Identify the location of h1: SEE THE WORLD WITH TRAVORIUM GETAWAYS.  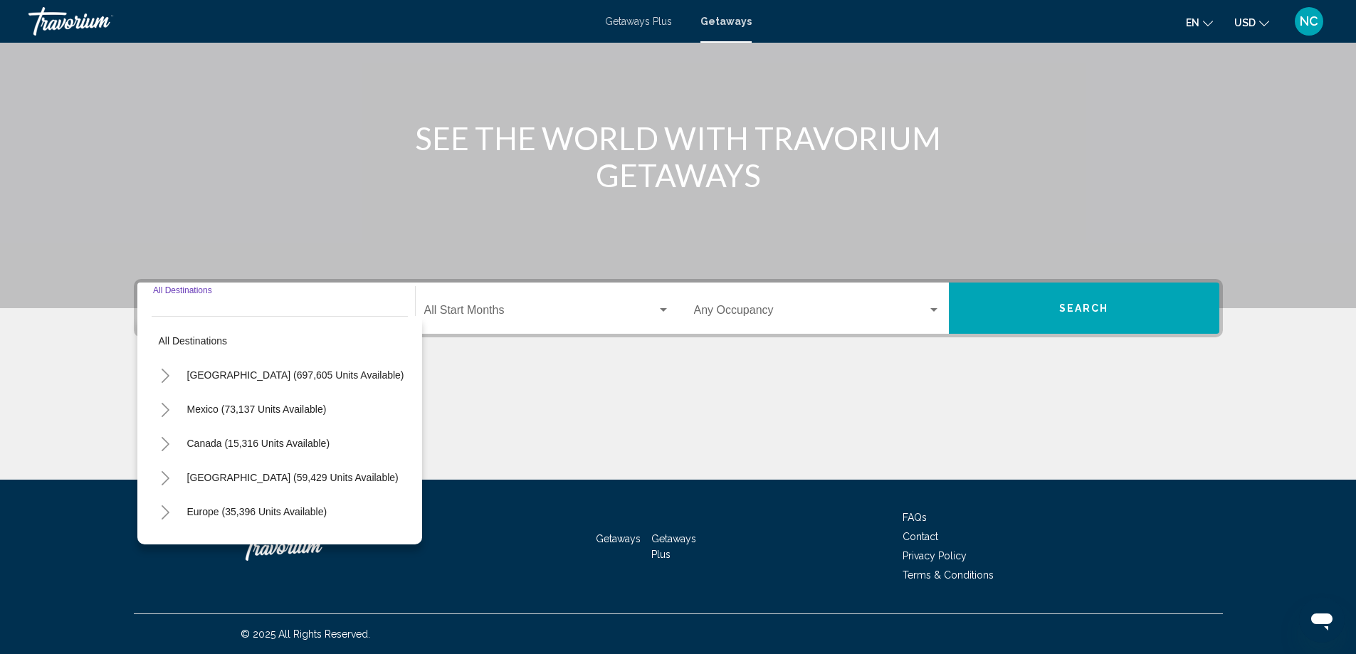
(678, 157).